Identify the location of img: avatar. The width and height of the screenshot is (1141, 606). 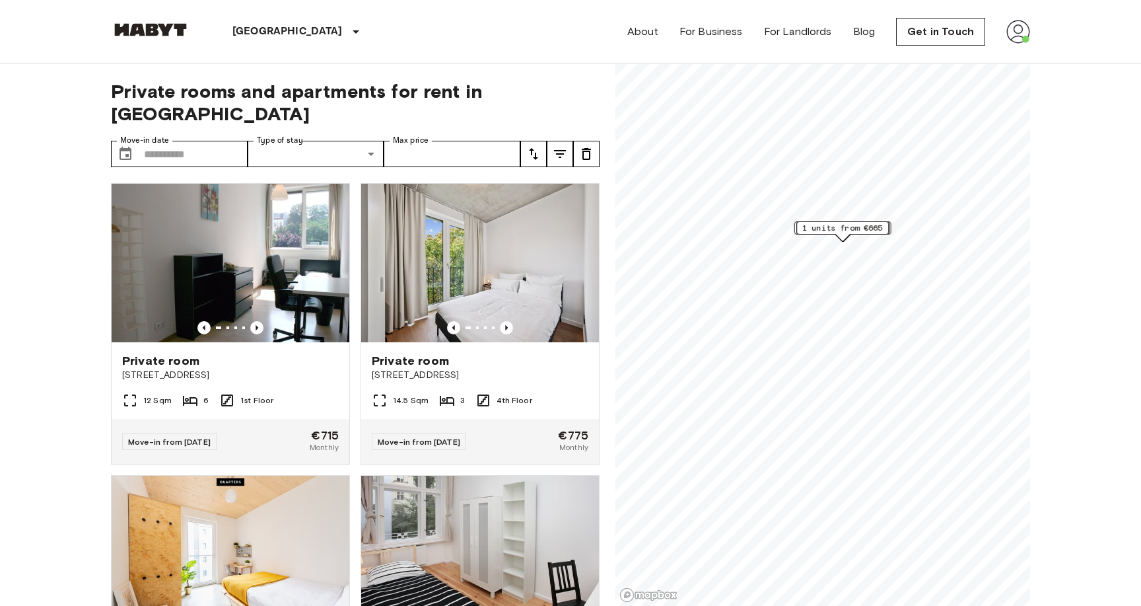
(1018, 32).